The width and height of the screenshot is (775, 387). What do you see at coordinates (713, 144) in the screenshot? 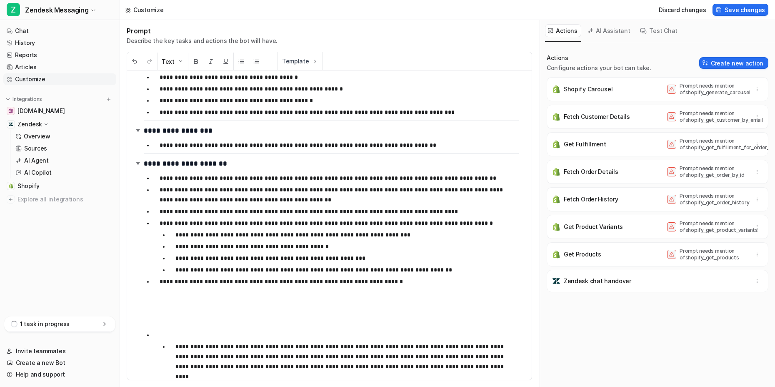
I see `p: Prompt needs mention of shopify_get_fulfillment_for_order_id` at bounding box center [713, 144].